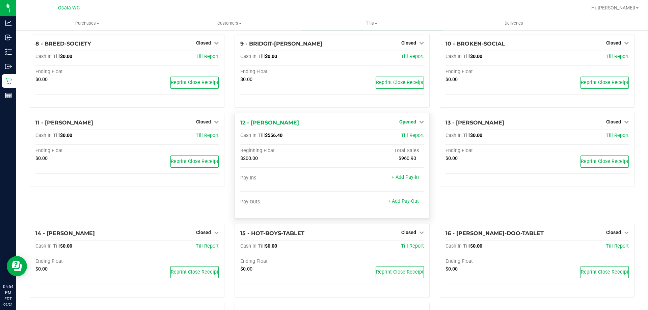  Describe the element at coordinates (8, 293) in the screenshot. I see `p: 05:54 PM EDT` at that location.